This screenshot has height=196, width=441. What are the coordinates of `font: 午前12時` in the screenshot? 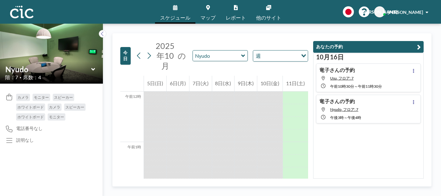 It's located at (133, 96).